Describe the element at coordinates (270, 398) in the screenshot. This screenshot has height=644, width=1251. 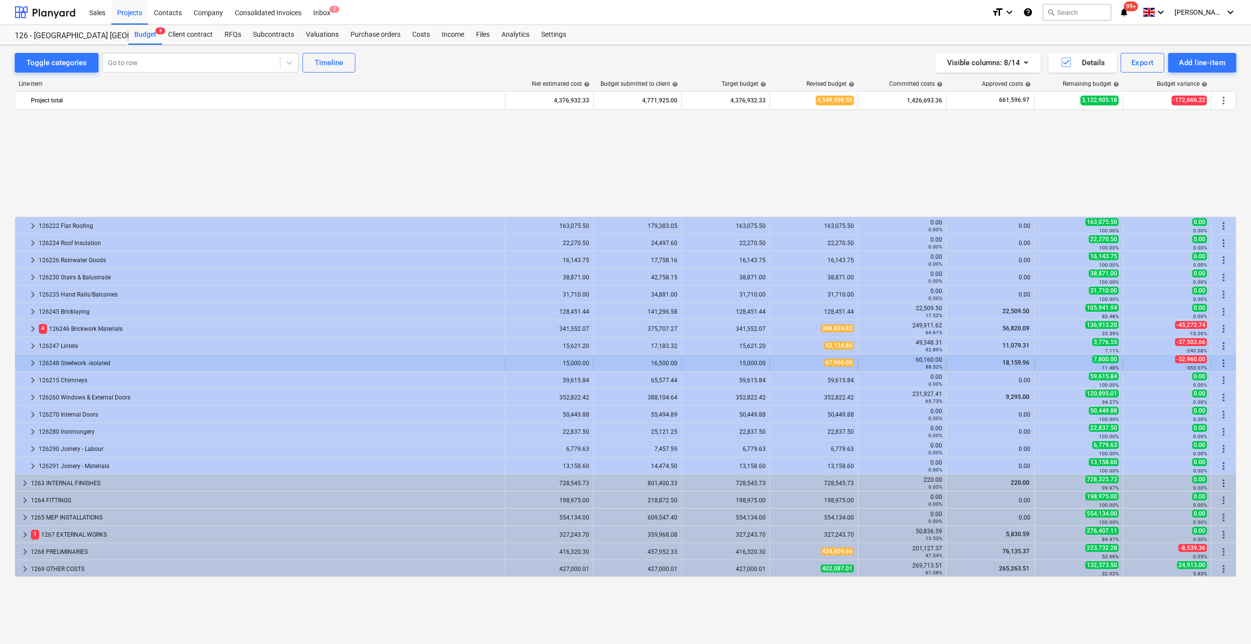
I see `div: 126260 Windows & External Doors` at that location.